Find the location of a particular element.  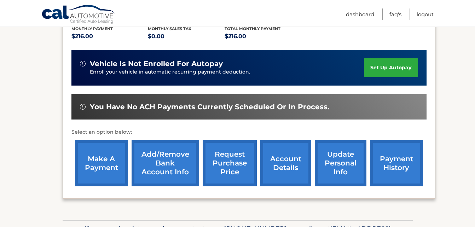

a: Add/Remove bank account info is located at coordinates (165, 163).